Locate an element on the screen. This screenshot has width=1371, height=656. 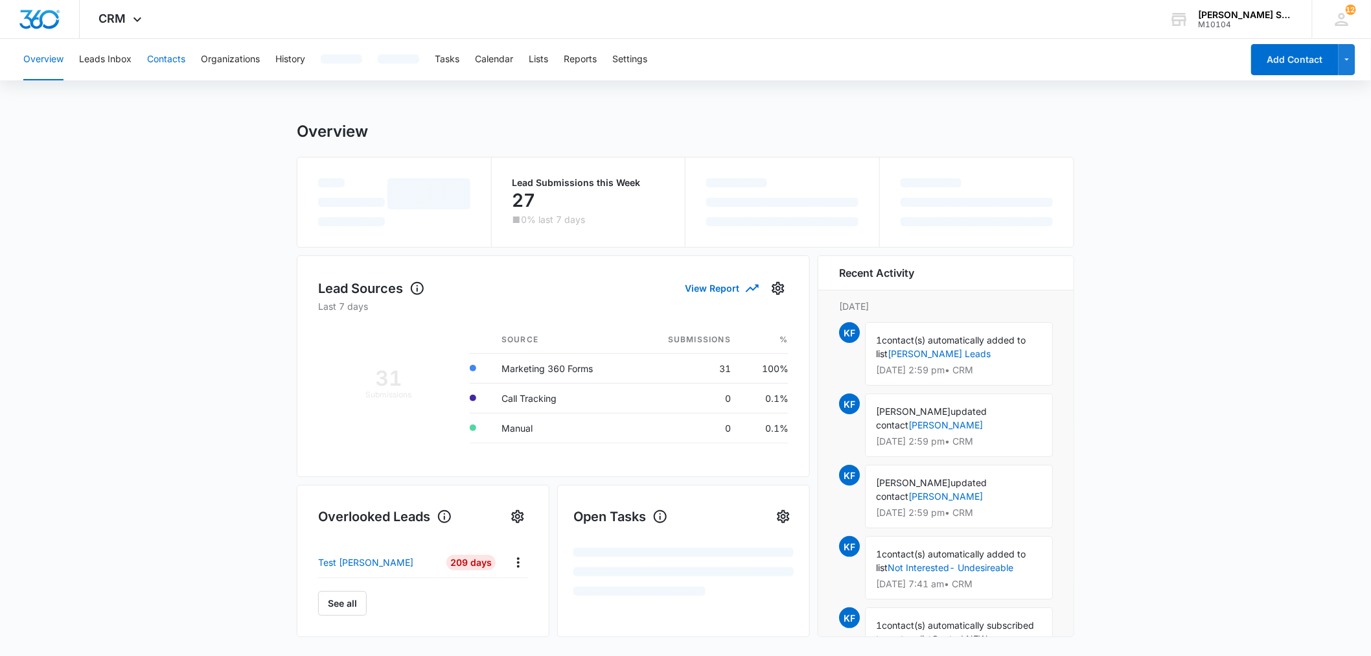
div: account name is located at coordinates (1246, 15).